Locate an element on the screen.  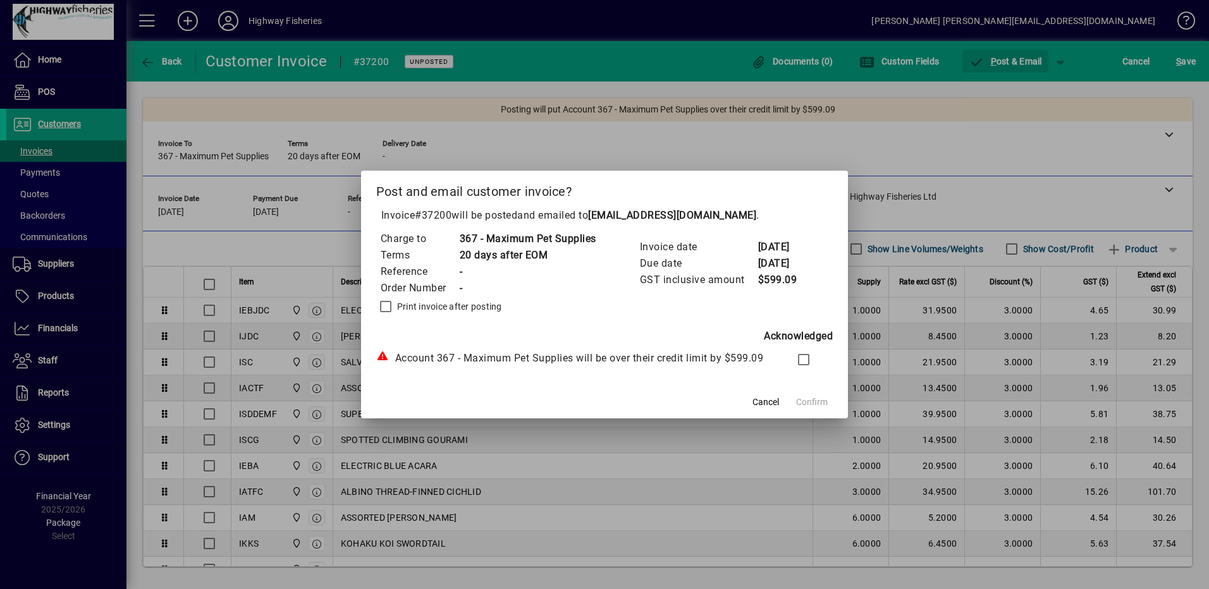
td: GST inclusive amount is located at coordinates (698, 280).